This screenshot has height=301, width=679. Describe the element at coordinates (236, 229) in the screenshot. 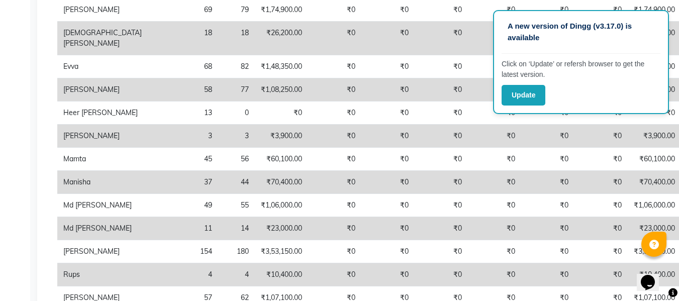

I see `td: 14` at that location.